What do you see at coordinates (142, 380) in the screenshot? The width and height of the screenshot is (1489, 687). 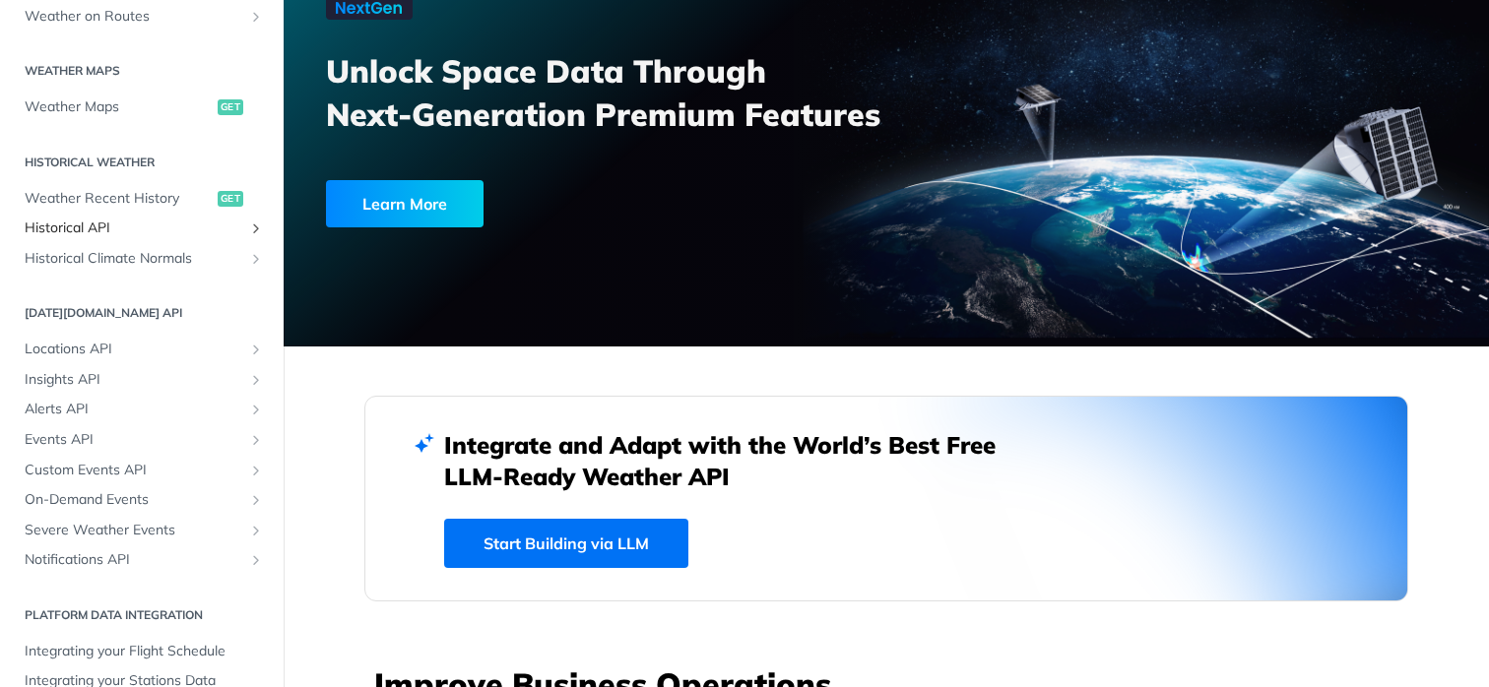 I see `a: Insights APIShow subpages for Insights API` at bounding box center [142, 380].